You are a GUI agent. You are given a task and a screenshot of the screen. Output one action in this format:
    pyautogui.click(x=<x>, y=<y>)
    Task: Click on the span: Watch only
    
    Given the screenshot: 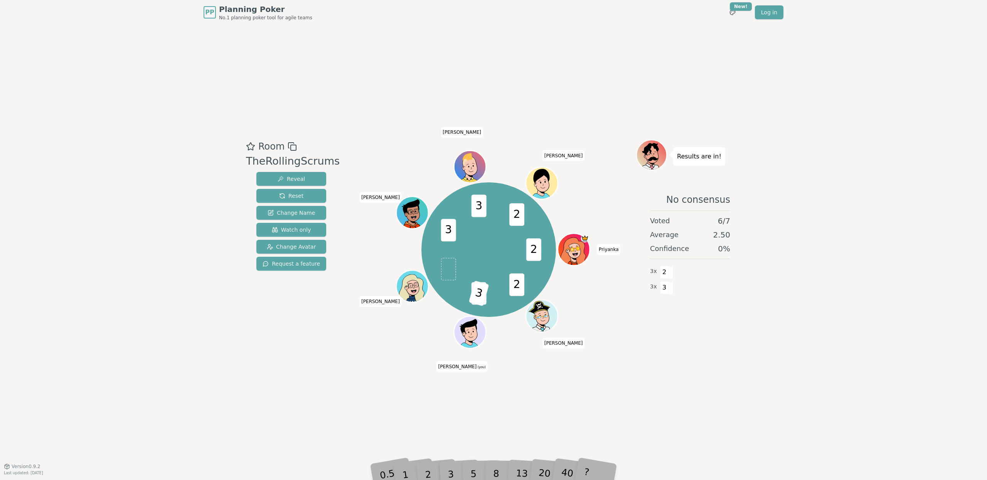 What is the action you would take?
    pyautogui.click(x=291, y=230)
    